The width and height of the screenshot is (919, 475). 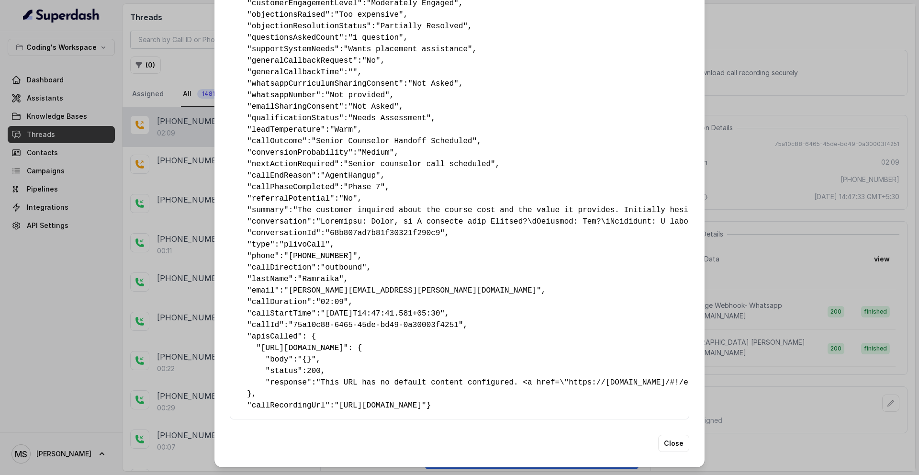 What do you see at coordinates (389, 118) in the screenshot?
I see `span: "Needs Assessment"` at bounding box center [389, 118].